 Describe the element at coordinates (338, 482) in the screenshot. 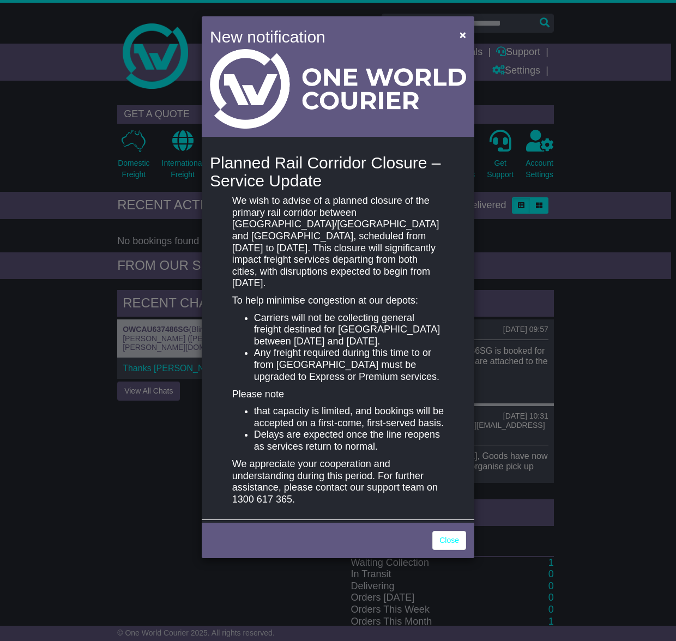

I see `p: We appreciate your cooperation and understanding during this period. For further assistance, plea...` at that location.